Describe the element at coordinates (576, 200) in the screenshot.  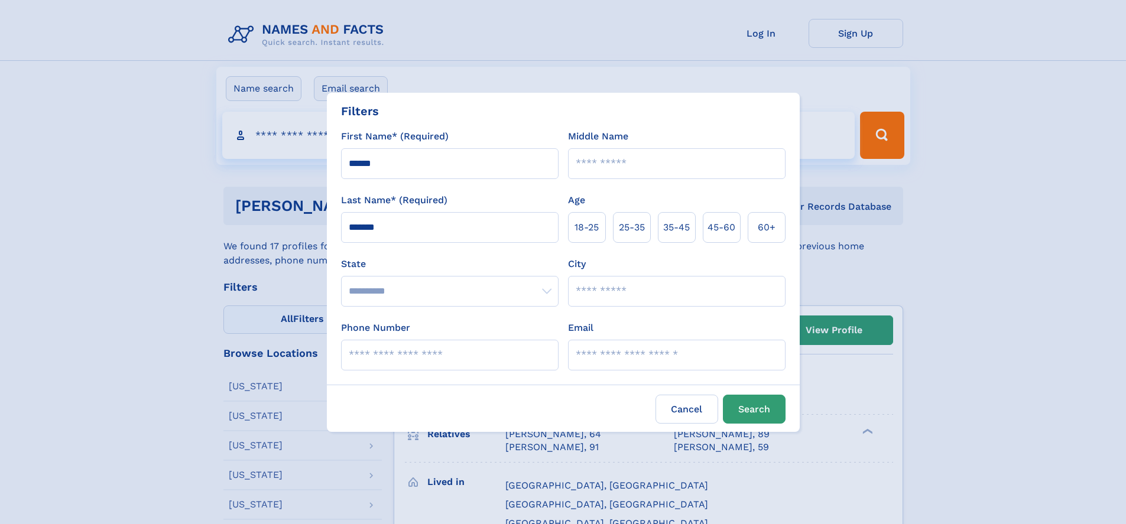
I see `label: Age` at that location.